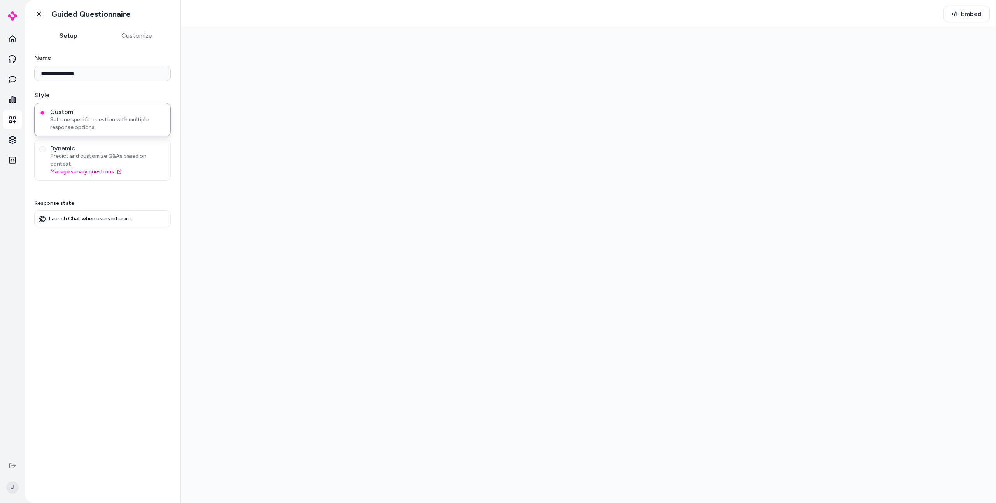 Image resolution: width=996 pixels, height=503 pixels. What do you see at coordinates (42, 113) in the screenshot?
I see `button: CustomSet one specific question with multiple response options.` at bounding box center [42, 113].